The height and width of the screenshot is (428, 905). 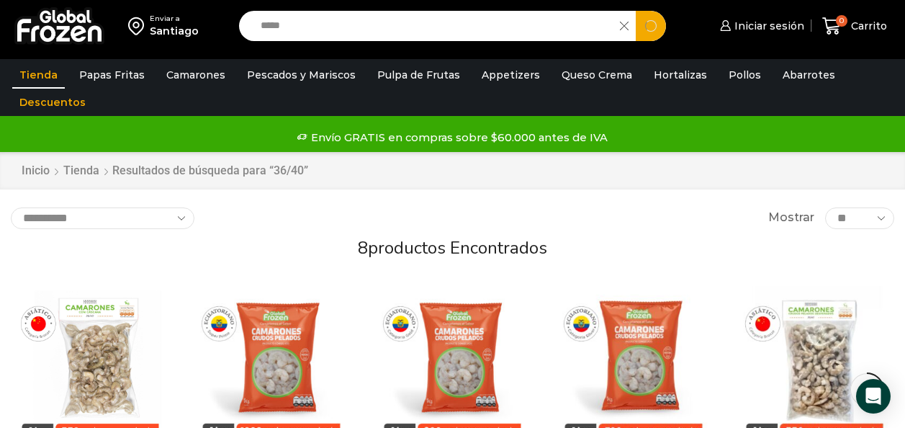 I want to click on a: Hortalizas, so click(x=680, y=75).